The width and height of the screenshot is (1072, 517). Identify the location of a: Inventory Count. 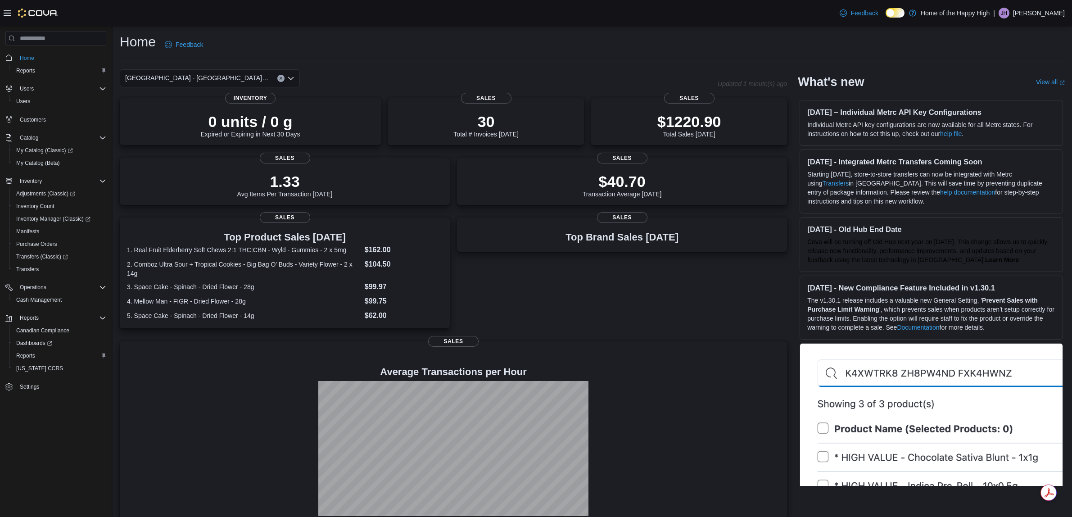
(35, 206).